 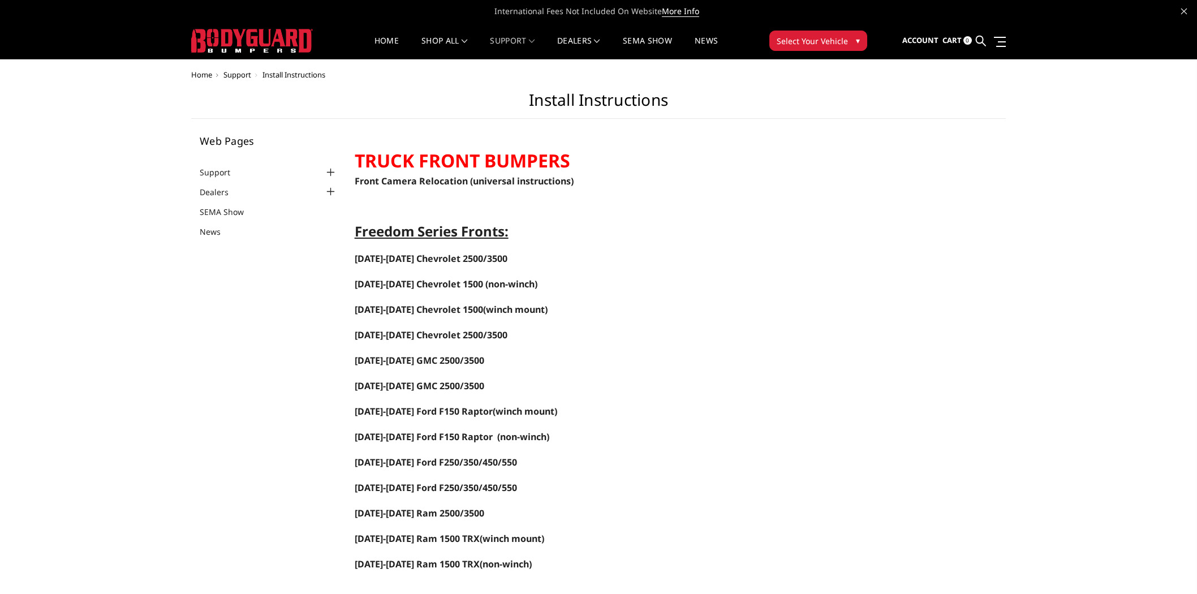 What do you see at coordinates (252, 41) in the screenshot?
I see `img: BODYGUARD BUMPERS` at bounding box center [252, 41].